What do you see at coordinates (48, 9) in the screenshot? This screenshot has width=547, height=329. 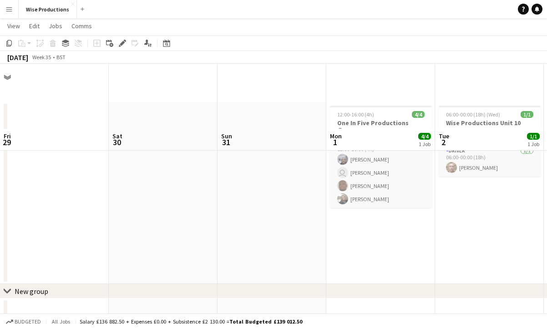 I see `button: Wise Productions` at bounding box center [48, 9].